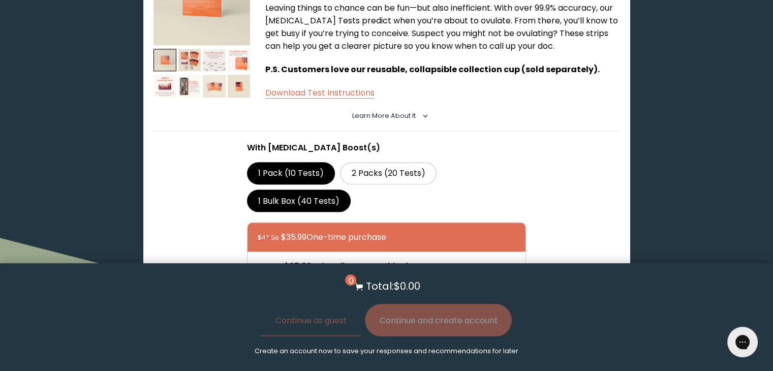 Image resolution: width=773 pixels, height=371 pixels. Describe the element at coordinates (442, 27) in the screenshot. I see `p: Leaving things to chance can be fun—but also inefficient. With over 99.9% accuracy, our [MEDICAL_...` at that location.